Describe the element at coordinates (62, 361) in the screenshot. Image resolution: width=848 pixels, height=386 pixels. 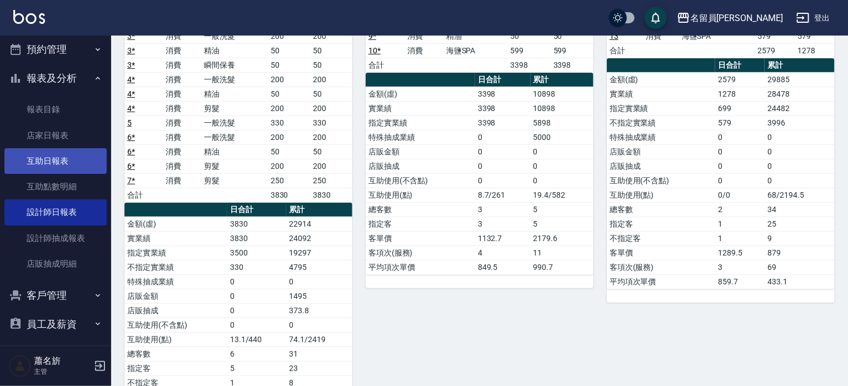
I see `h5: 蕭名旂` at that location.